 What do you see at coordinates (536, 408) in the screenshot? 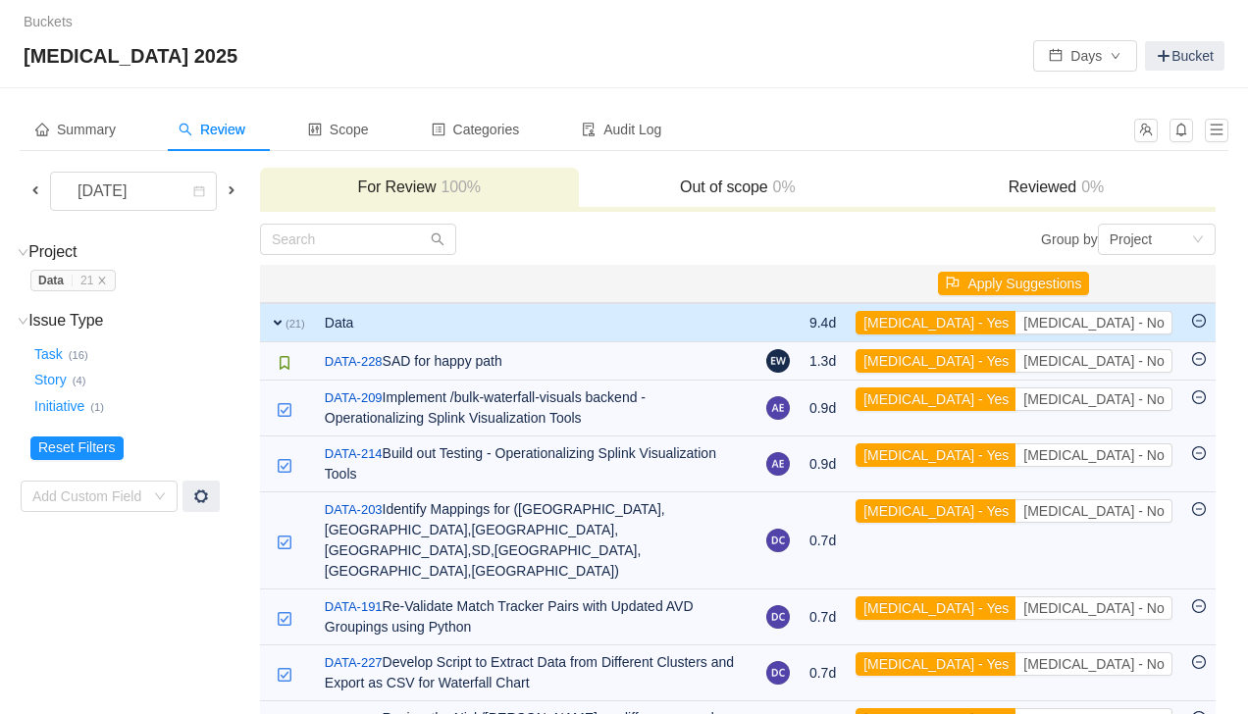
I see `td: Implement /bulk-waterfall-visuals backend - Operationalizing Splink Visualization Tools` at bounding box center [536, 408].